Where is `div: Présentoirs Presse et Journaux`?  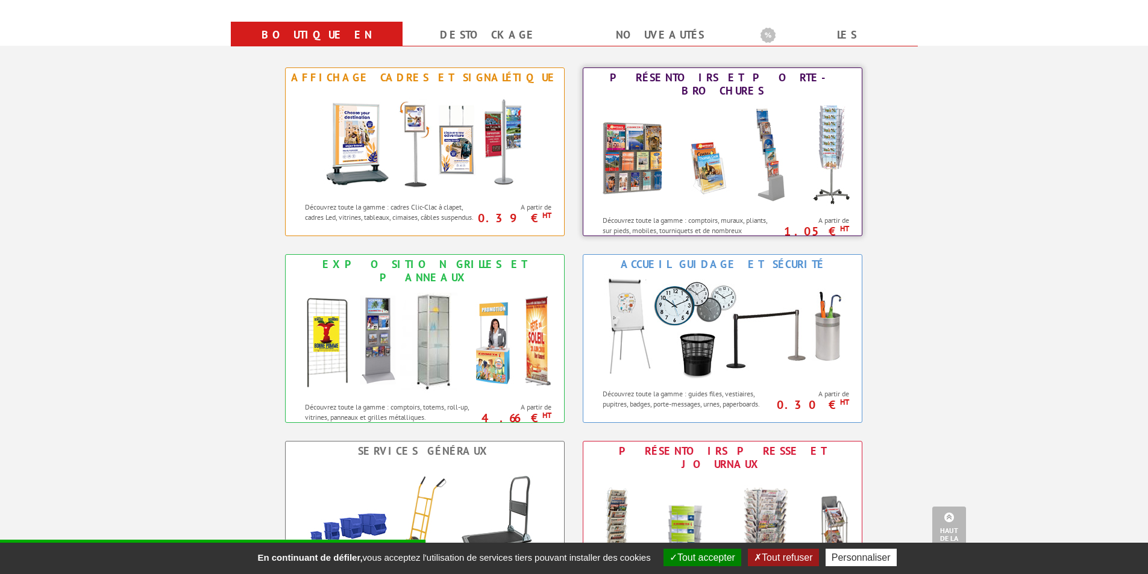 div: Présentoirs Presse et Journaux is located at coordinates (723, 458).